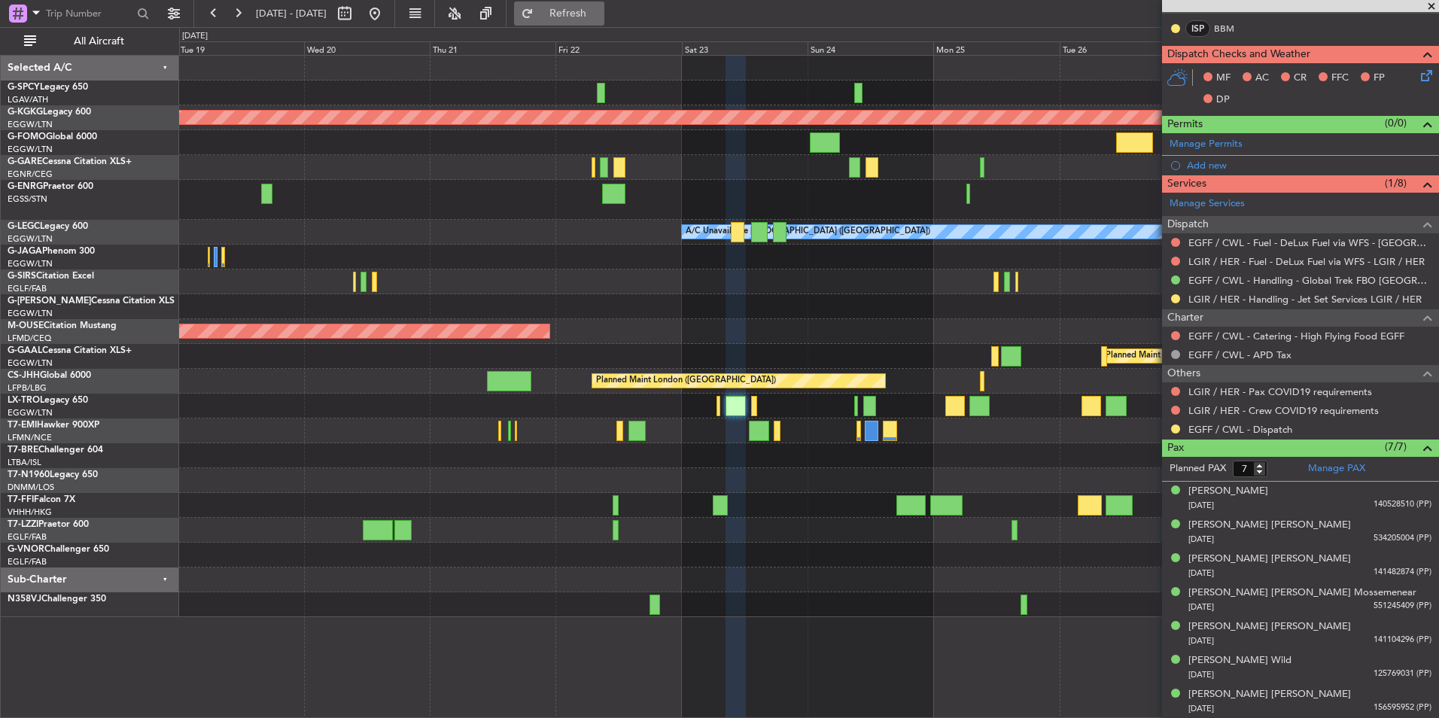 This screenshot has width=1439, height=718. Describe the element at coordinates (23, 87) in the screenshot. I see `span: G-SPCY` at that location.